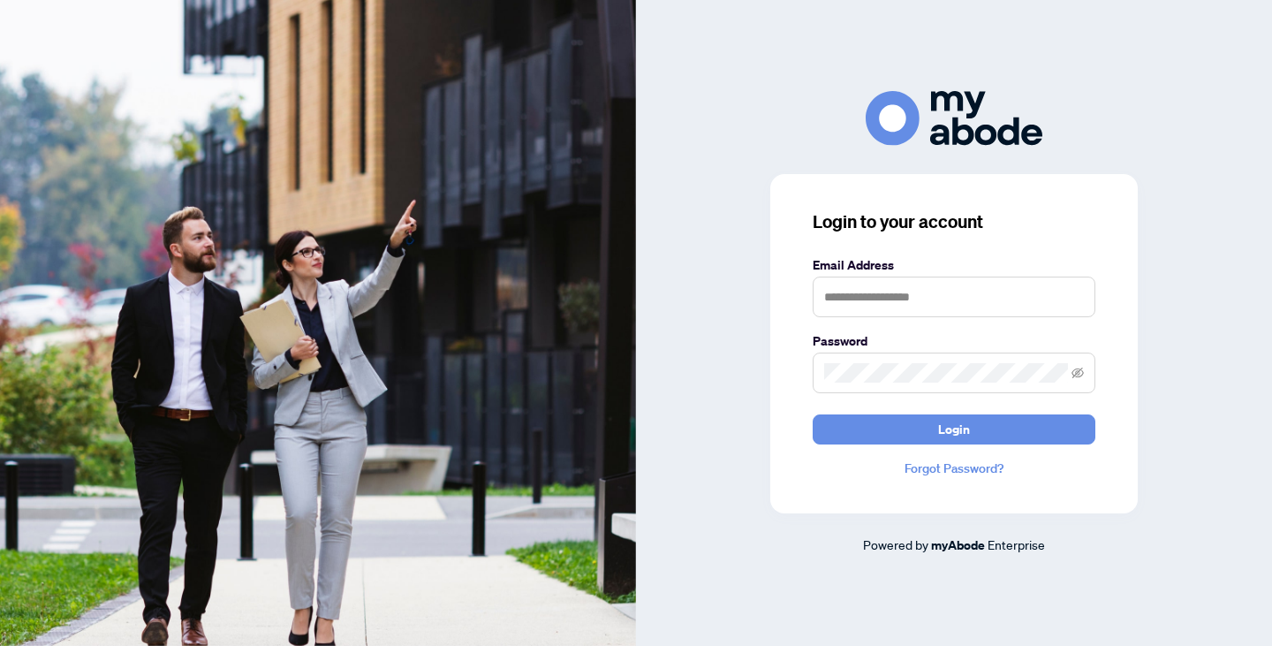 The image size is (1272, 646). Describe the element at coordinates (896, 544) in the screenshot. I see `span: Powered by` at that location.